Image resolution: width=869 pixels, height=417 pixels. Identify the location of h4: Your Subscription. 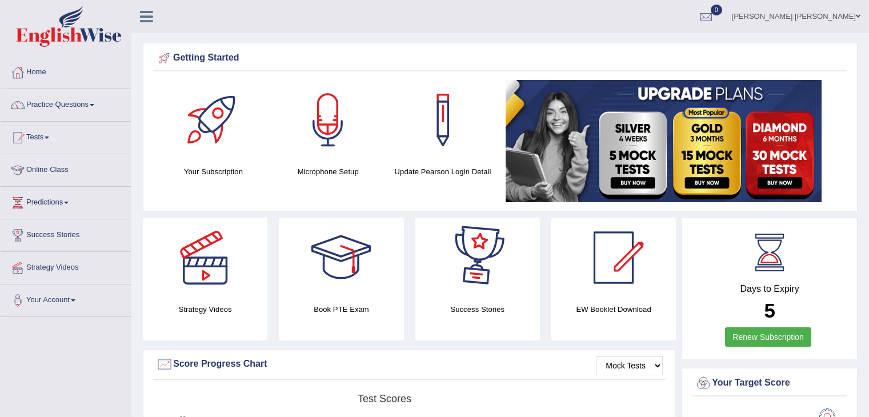
(213, 171).